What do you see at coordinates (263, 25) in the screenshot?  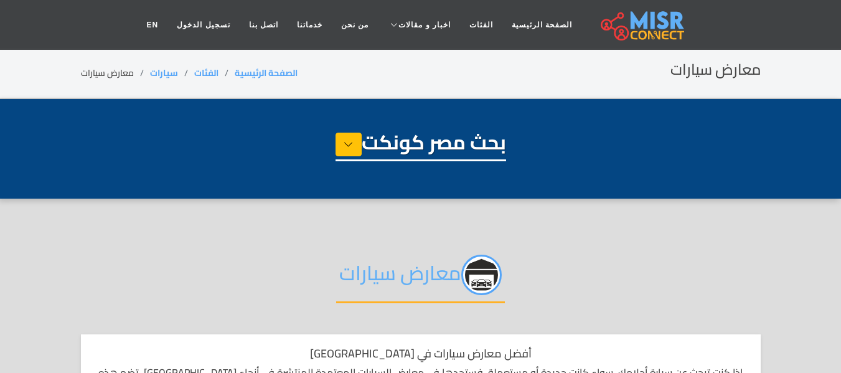 I see `a: اتصل بنا` at bounding box center [263, 25].